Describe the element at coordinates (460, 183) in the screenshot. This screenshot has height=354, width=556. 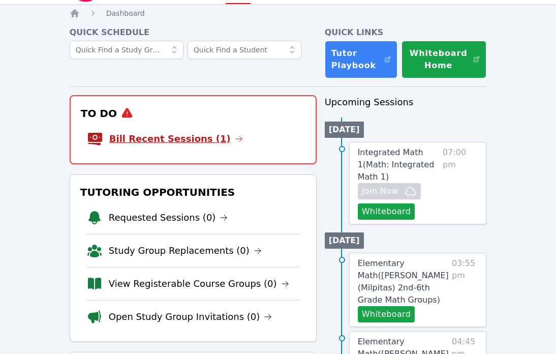
I see `span: 07:00 pm` at that location.